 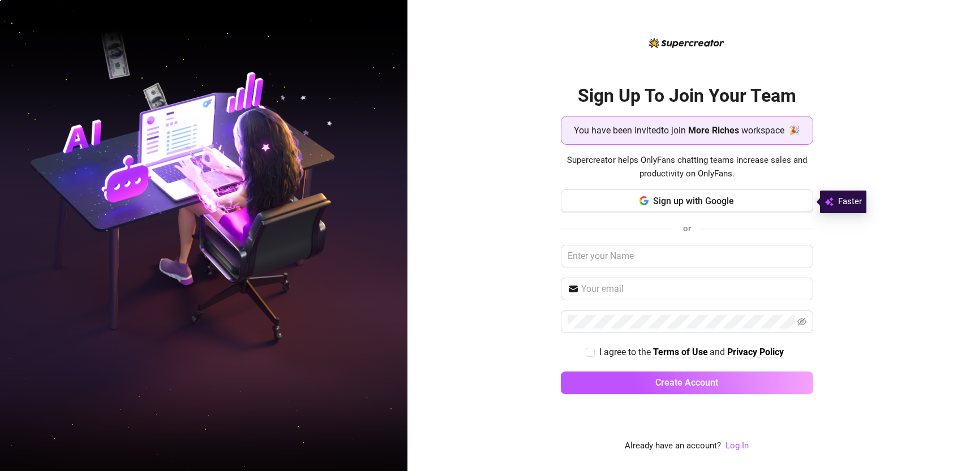 What do you see at coordinates (680, 352) in the screenshot?
I see `strong: Terms of Use` at bounding box center [680, 352].